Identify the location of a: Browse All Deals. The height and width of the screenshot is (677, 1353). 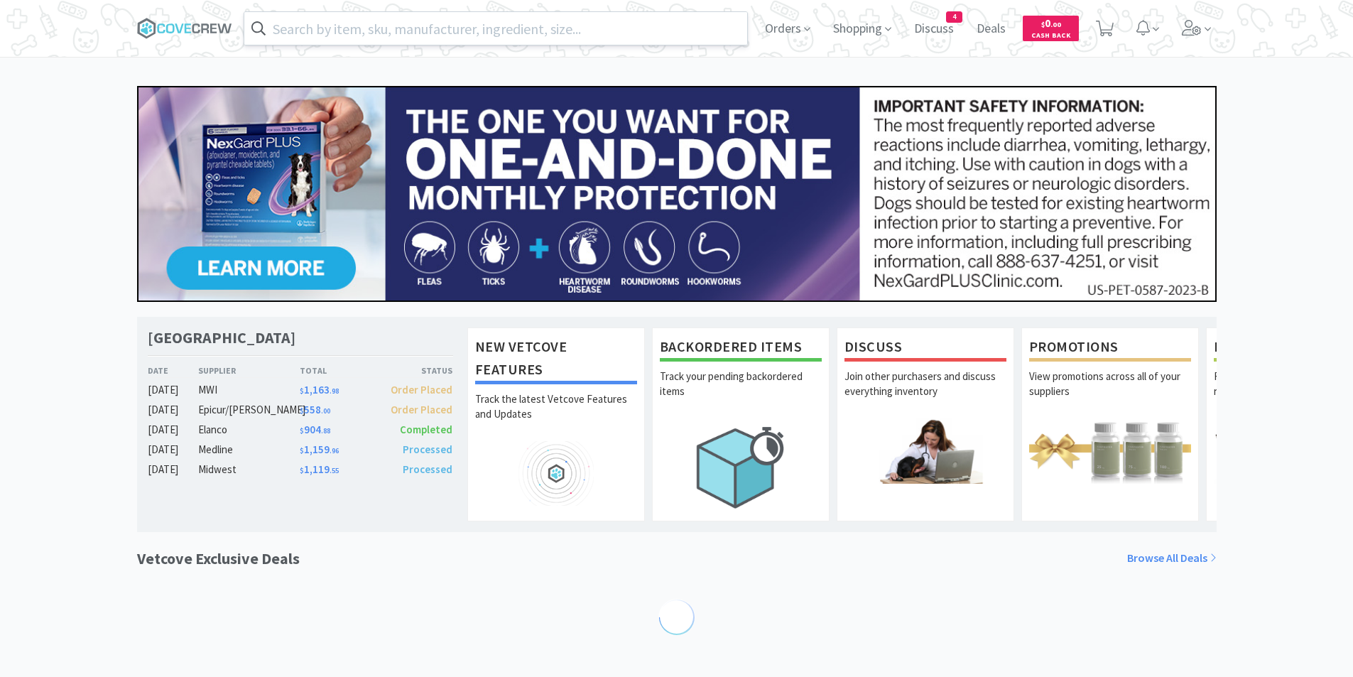
(1172, 558).